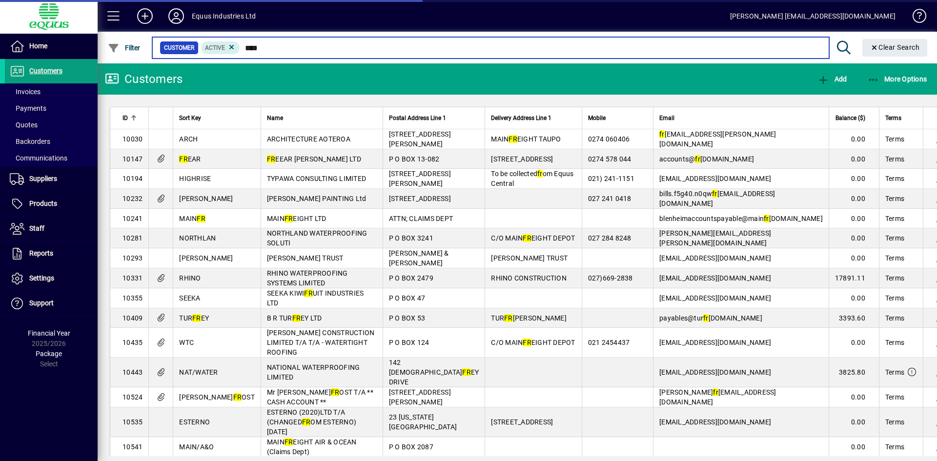 The width and height of the screenshot is (937, 461). Describe the element at coordinates (190, 159) in the screenshot. I see `span: EAR` at that location.